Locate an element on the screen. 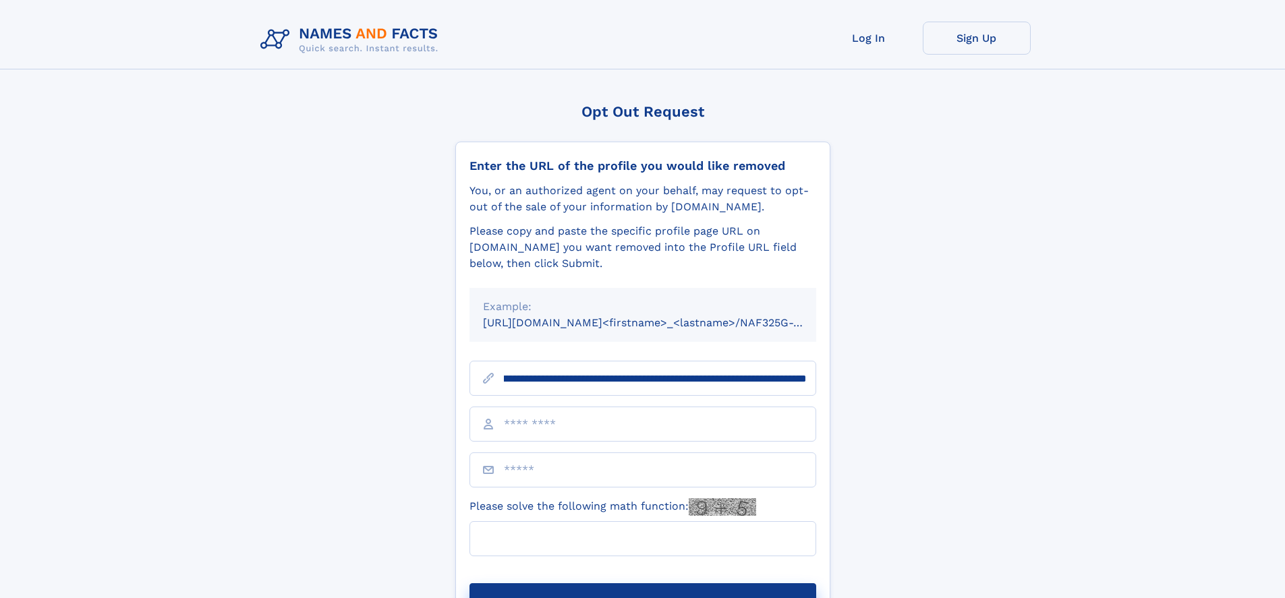 This screenshot has width=1285, height=598. a: Log In is located at coordinates (869, 38).